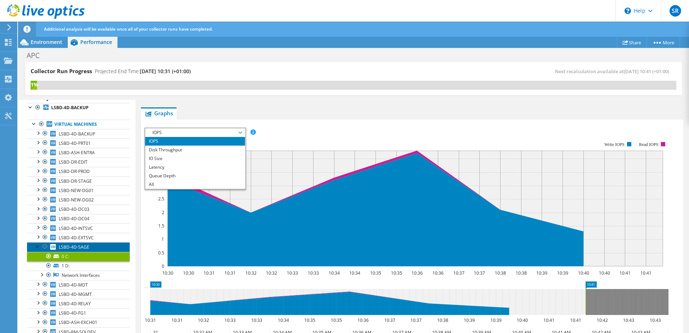 Image resolution: width=689 pixels, height=333 pixels. I want to click on span: Environment, so click(47, 42).